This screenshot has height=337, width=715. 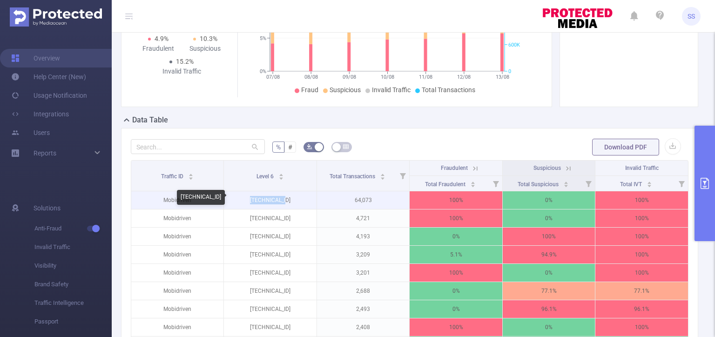 What do you see at coordinates (346, 147) in the screenshot?
I see `i: icon: table` at bounding box center [346, 147].